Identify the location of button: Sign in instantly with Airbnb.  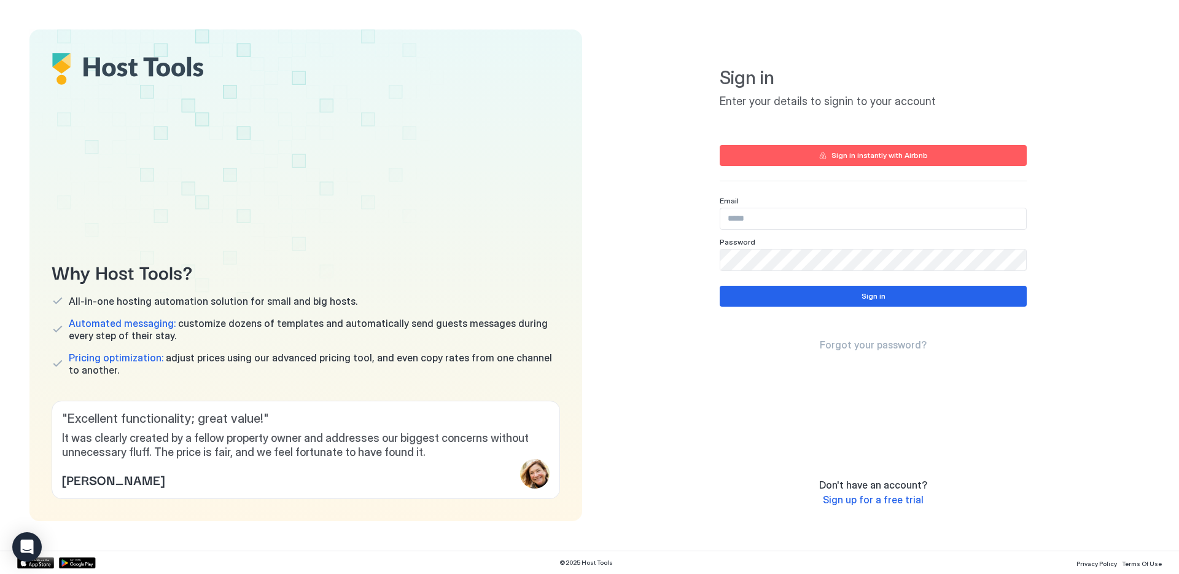
(873, 155).